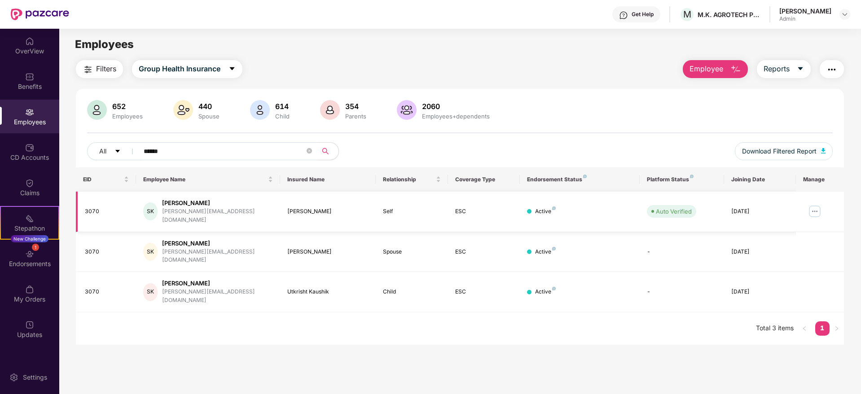 The image size is (861, 394). Describe the element at coordinates (408, 180) in the screenshot. I see `span: Relationship` at that location.